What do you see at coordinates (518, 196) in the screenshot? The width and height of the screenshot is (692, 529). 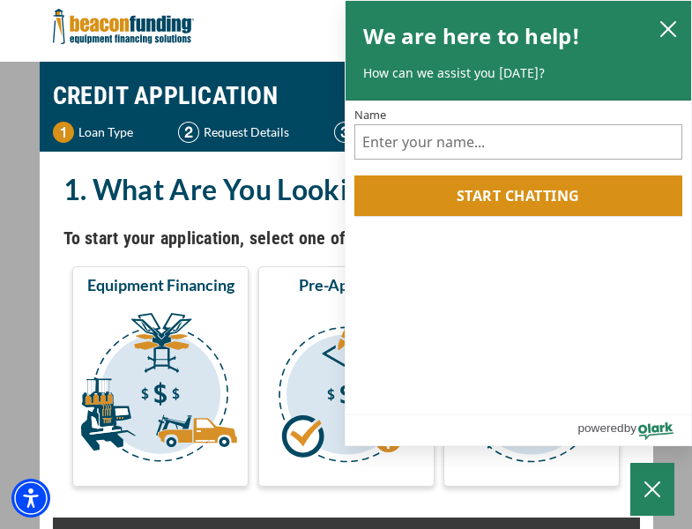 I see `button: Start chatting` at bounding box center [518, 196].